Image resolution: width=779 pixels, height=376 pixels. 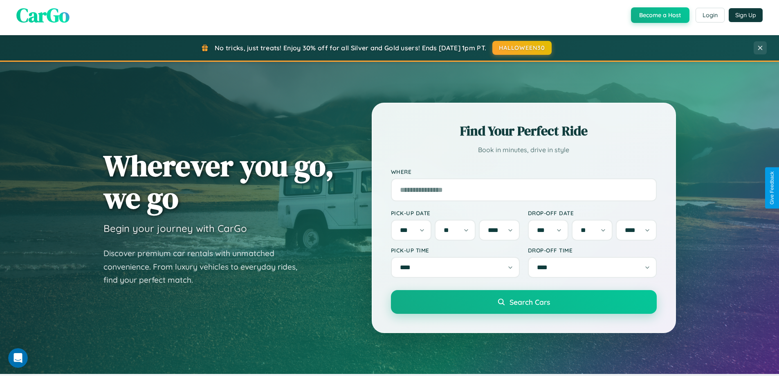 What do you see at coordinates (746, 15) in the screenshot?
I see `button: Sign Up` at bounding box center [746, 15].